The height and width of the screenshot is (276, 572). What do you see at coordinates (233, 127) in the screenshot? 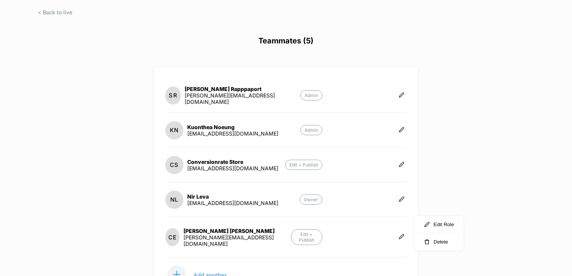
I see `div: Kuonthea Noeung` at bounding box center [233, 127].